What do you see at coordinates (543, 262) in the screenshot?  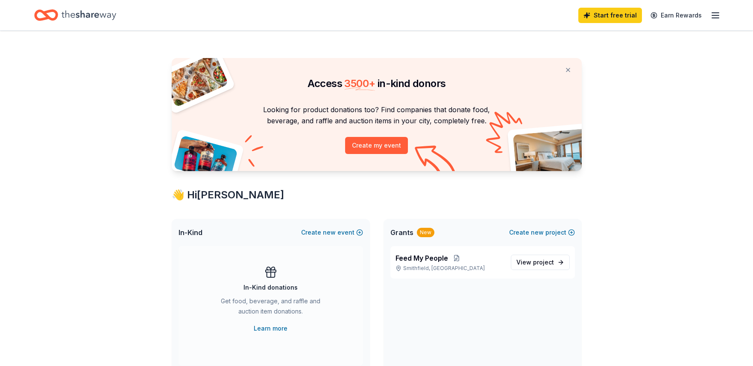 I see `span: project` at bounding box center [543, 262].